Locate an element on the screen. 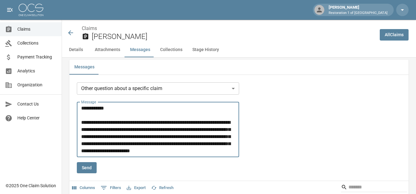  button: Stage History is located at coordinates (206, 50).